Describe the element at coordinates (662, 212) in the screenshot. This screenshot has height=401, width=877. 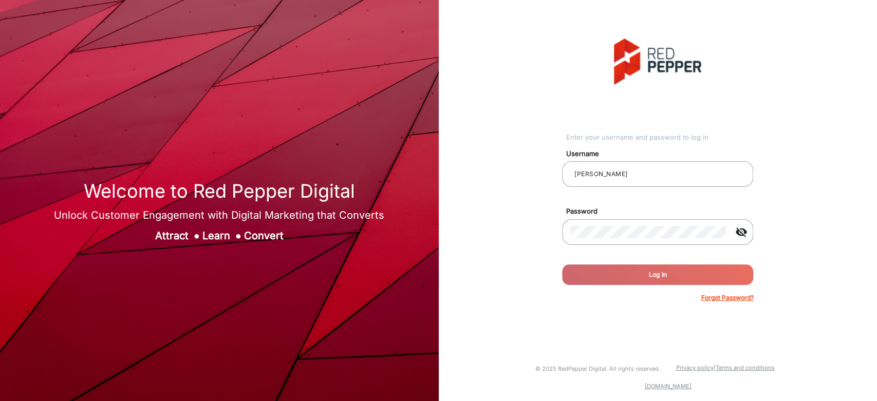
I see `mat-label: Password` at that location.